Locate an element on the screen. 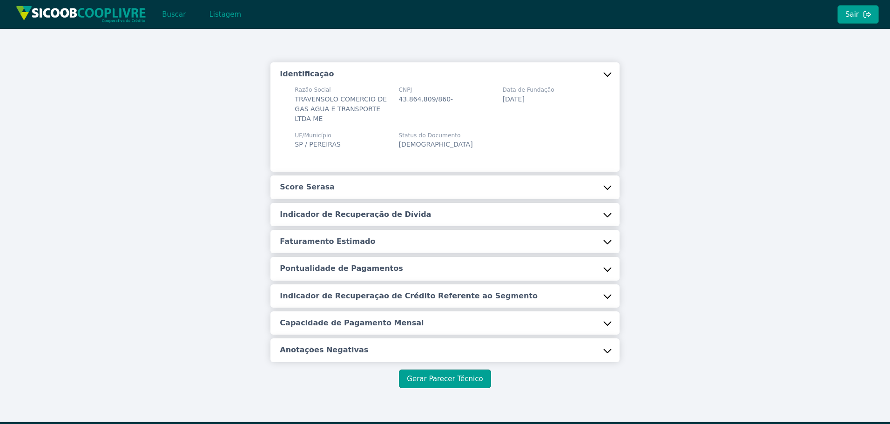 The width and height of the screenshot is (890, 424). h5: Identificação is located at coordinates (307, 74).